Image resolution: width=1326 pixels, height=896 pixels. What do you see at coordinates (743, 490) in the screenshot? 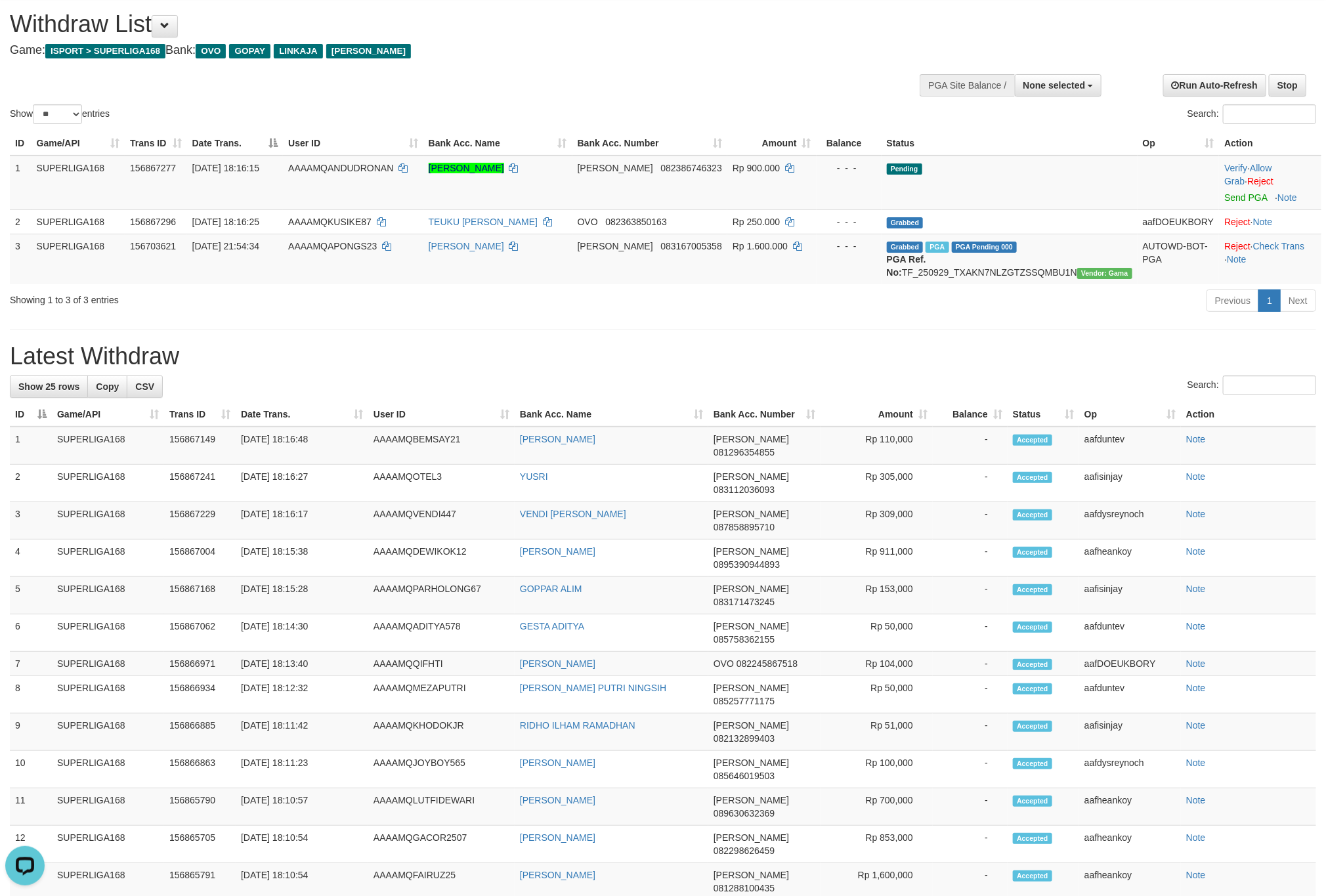
I see `span: Copy 083112036093 to clipboard` at bounding box center [743, 490].